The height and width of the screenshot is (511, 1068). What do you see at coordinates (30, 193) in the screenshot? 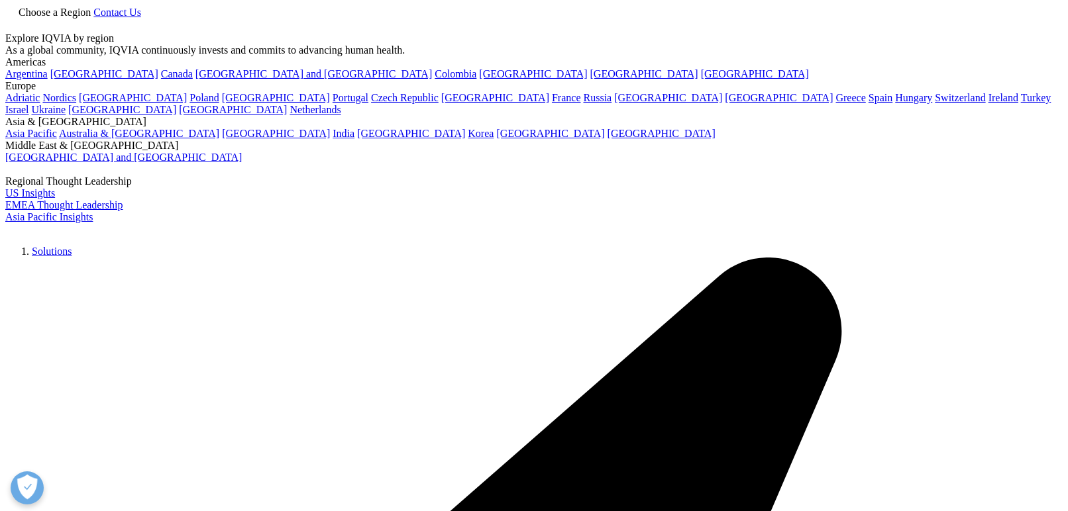
I see `span: US Insights` at bounding box center [30, 193].